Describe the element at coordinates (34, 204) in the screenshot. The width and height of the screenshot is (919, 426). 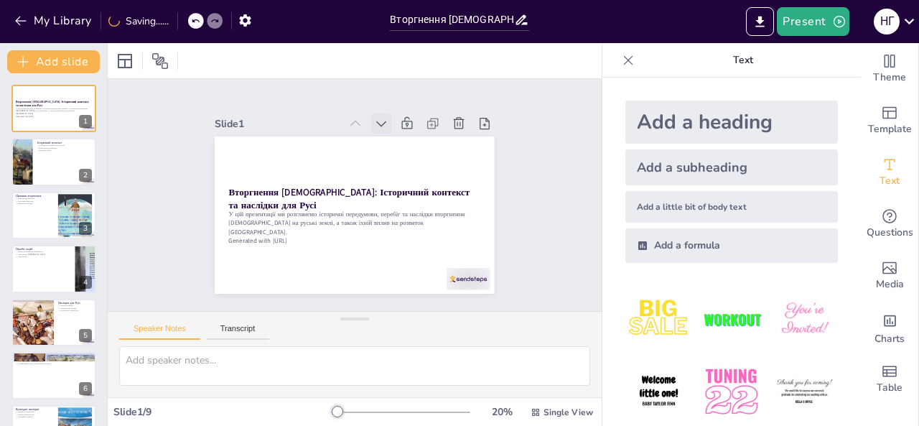
I see `p: Військова тактика` at that location.